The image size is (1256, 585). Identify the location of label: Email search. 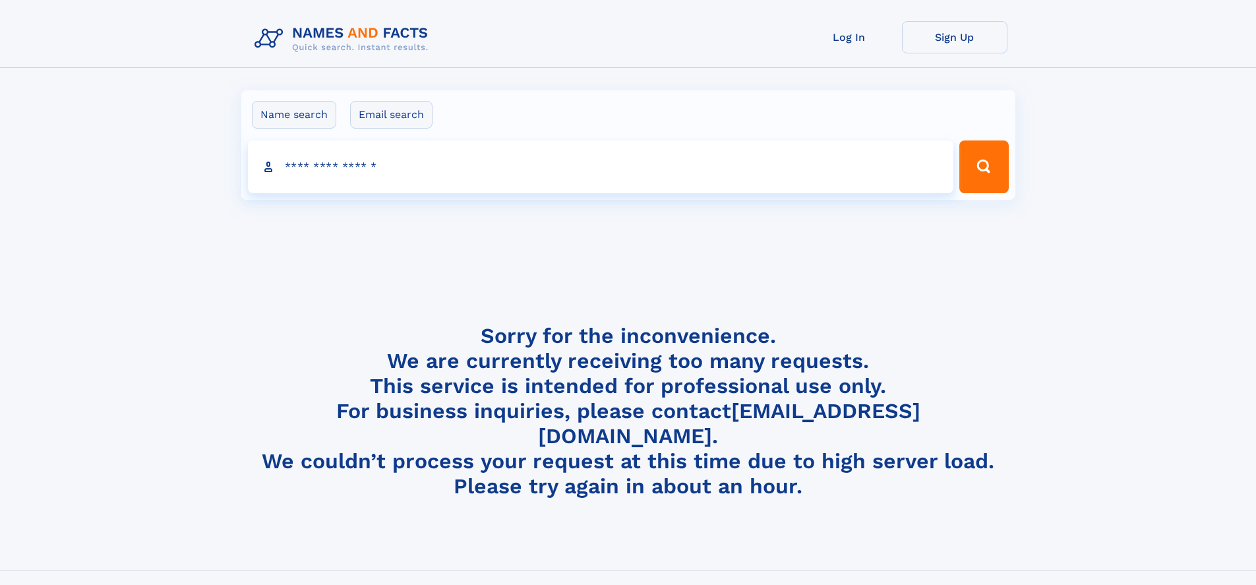
(391, 115).